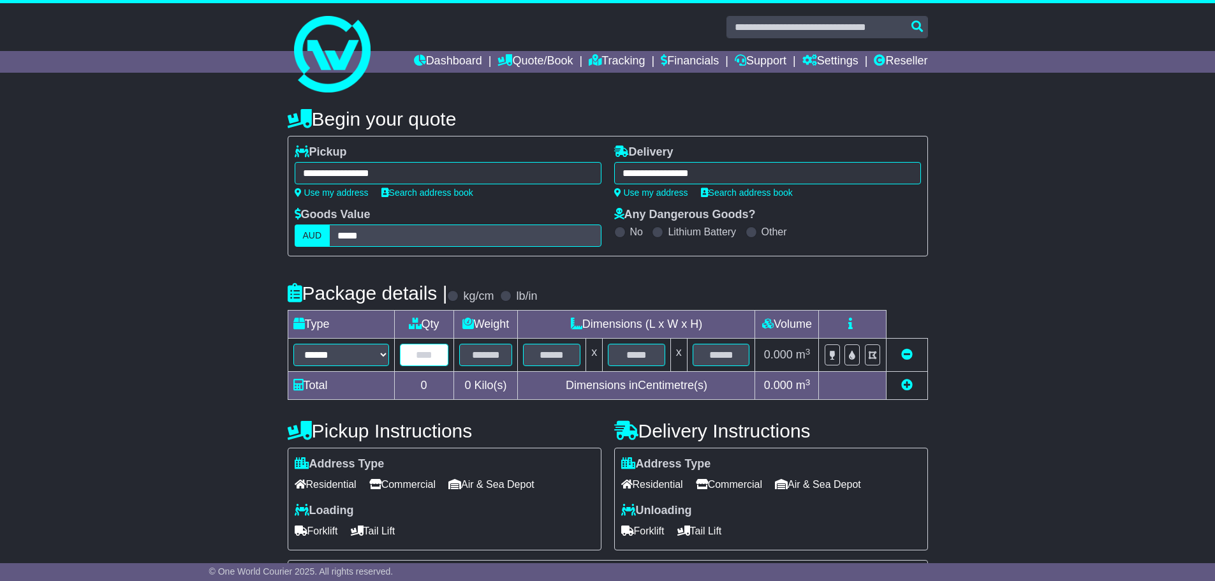  I want to click on label: Lithium Battery, so click(702, 232).